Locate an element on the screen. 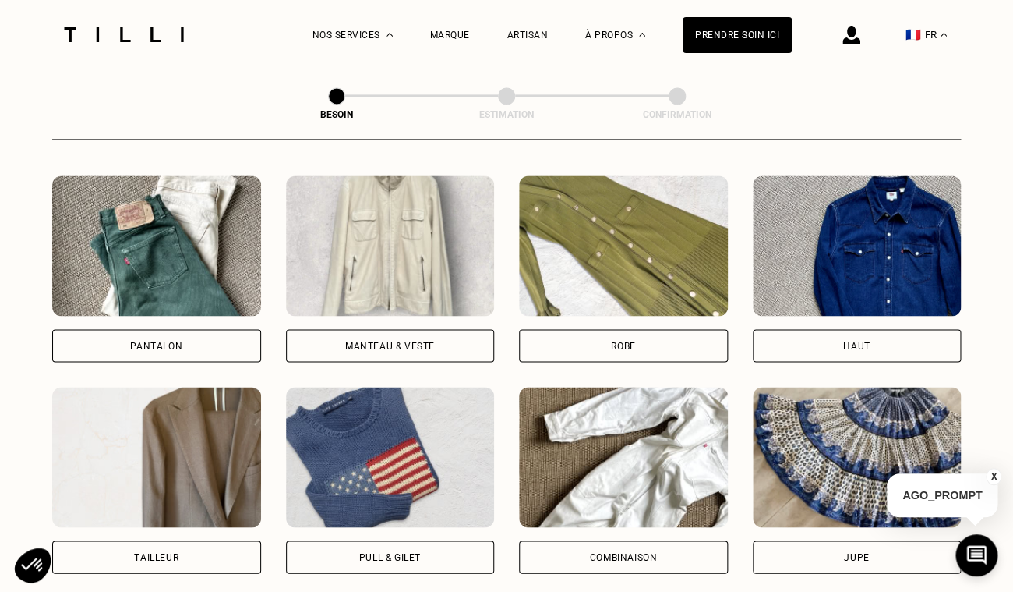 Image resolution: width=1013 pixels, height=592 pixels. a: Marque is located at coordinates (450, 35).